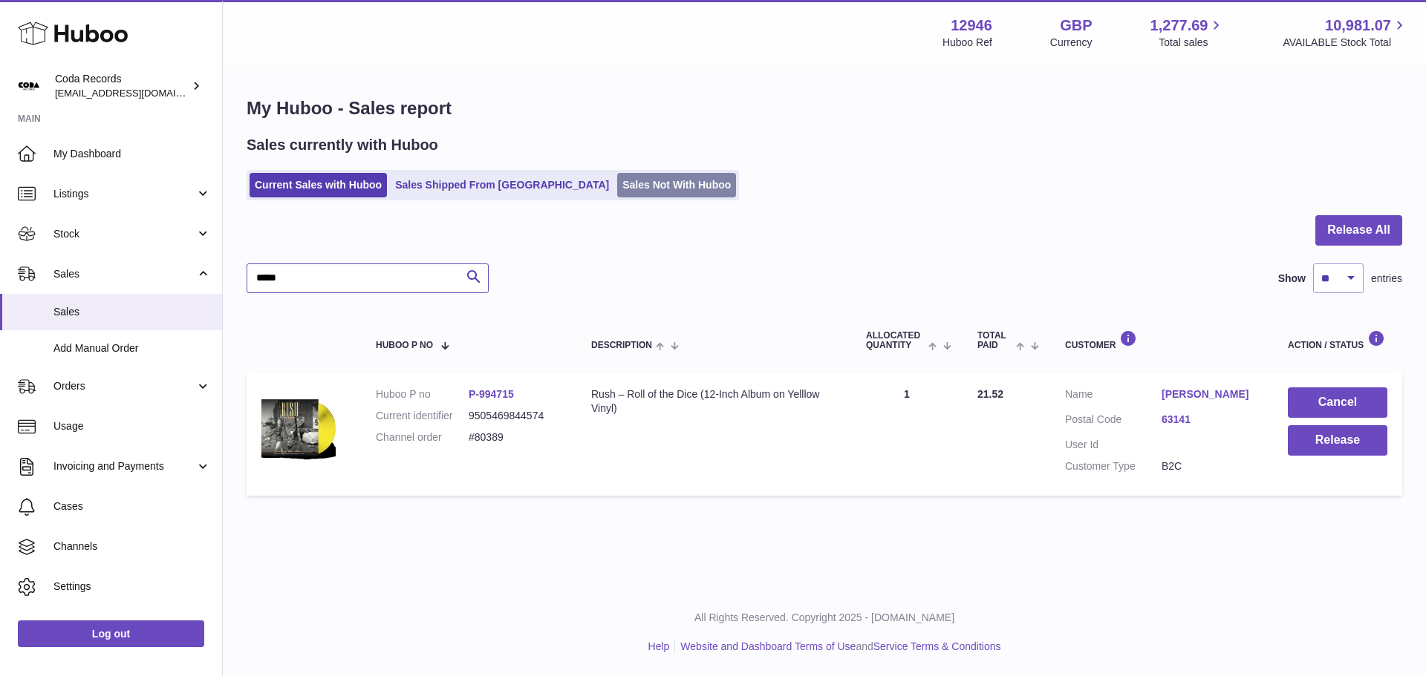 The width and height of the screenshot is (1426, 676). I want to click on div: Action / Status, so click(1337, 340).